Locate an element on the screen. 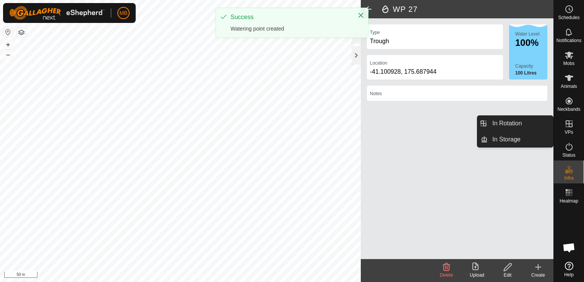 The width and height of the screenshot is (584, 282). span: Mobs is located at coordinates (569, 63).